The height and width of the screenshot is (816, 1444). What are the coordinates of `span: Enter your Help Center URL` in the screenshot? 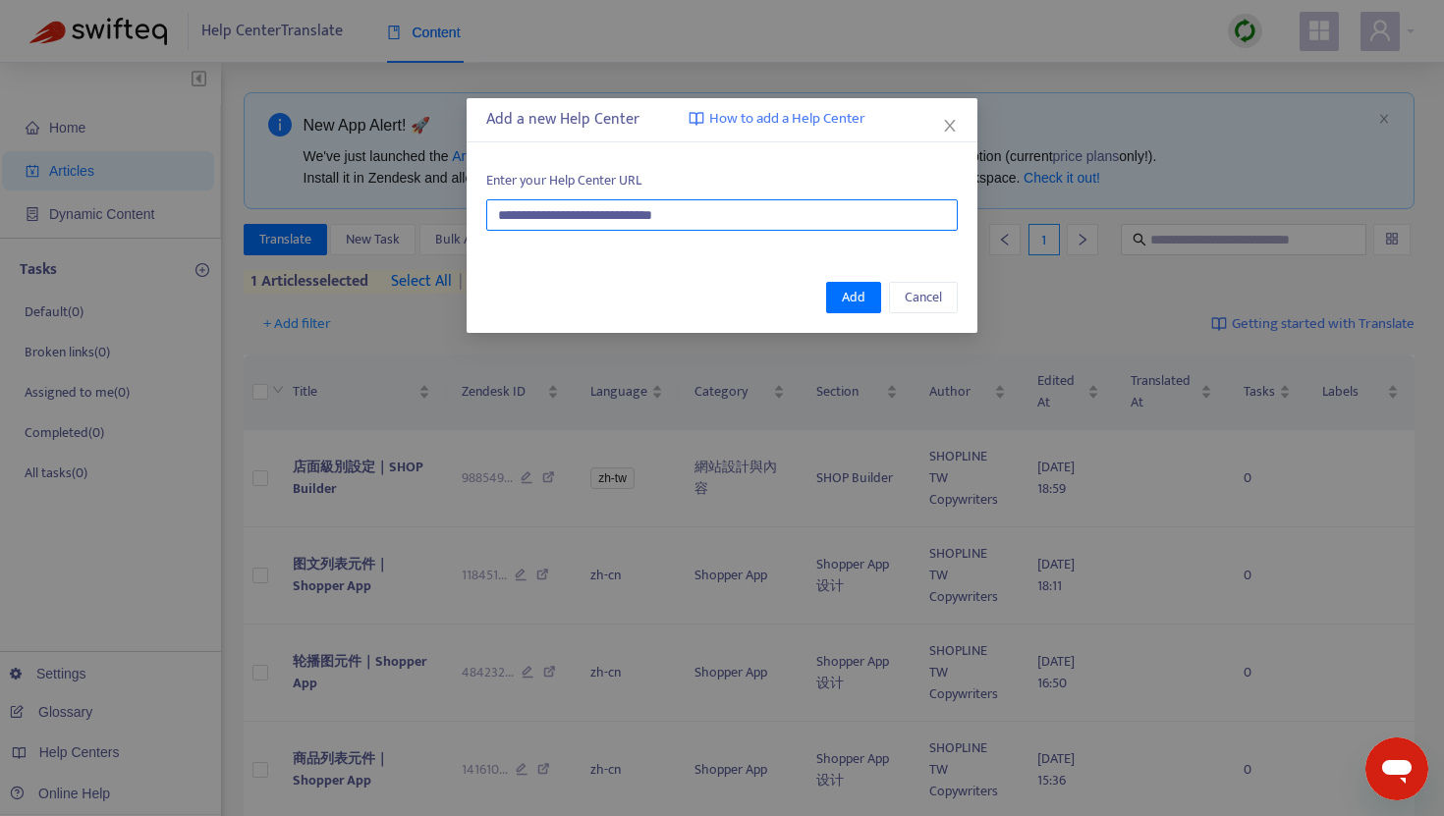 It's located at (722, 181).